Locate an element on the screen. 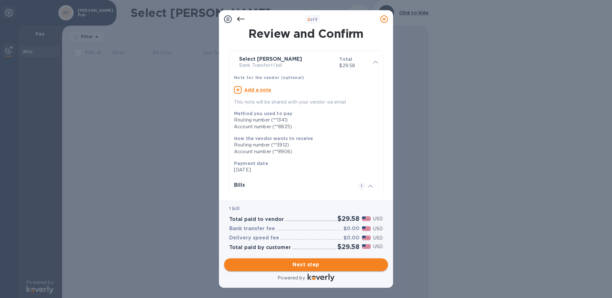  h3: Delivery speed fee is located at coordinates (254, 238).